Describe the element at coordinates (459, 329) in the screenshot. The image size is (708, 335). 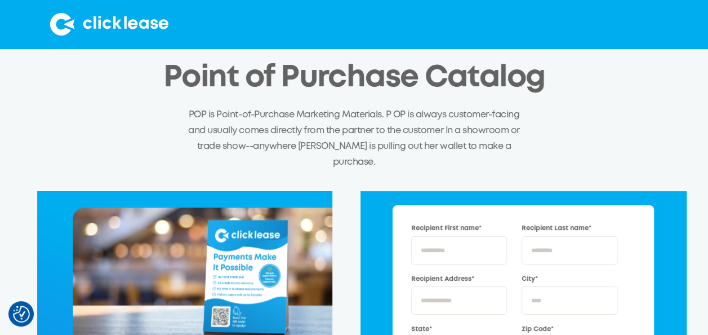
I see `label: State*` at that location.